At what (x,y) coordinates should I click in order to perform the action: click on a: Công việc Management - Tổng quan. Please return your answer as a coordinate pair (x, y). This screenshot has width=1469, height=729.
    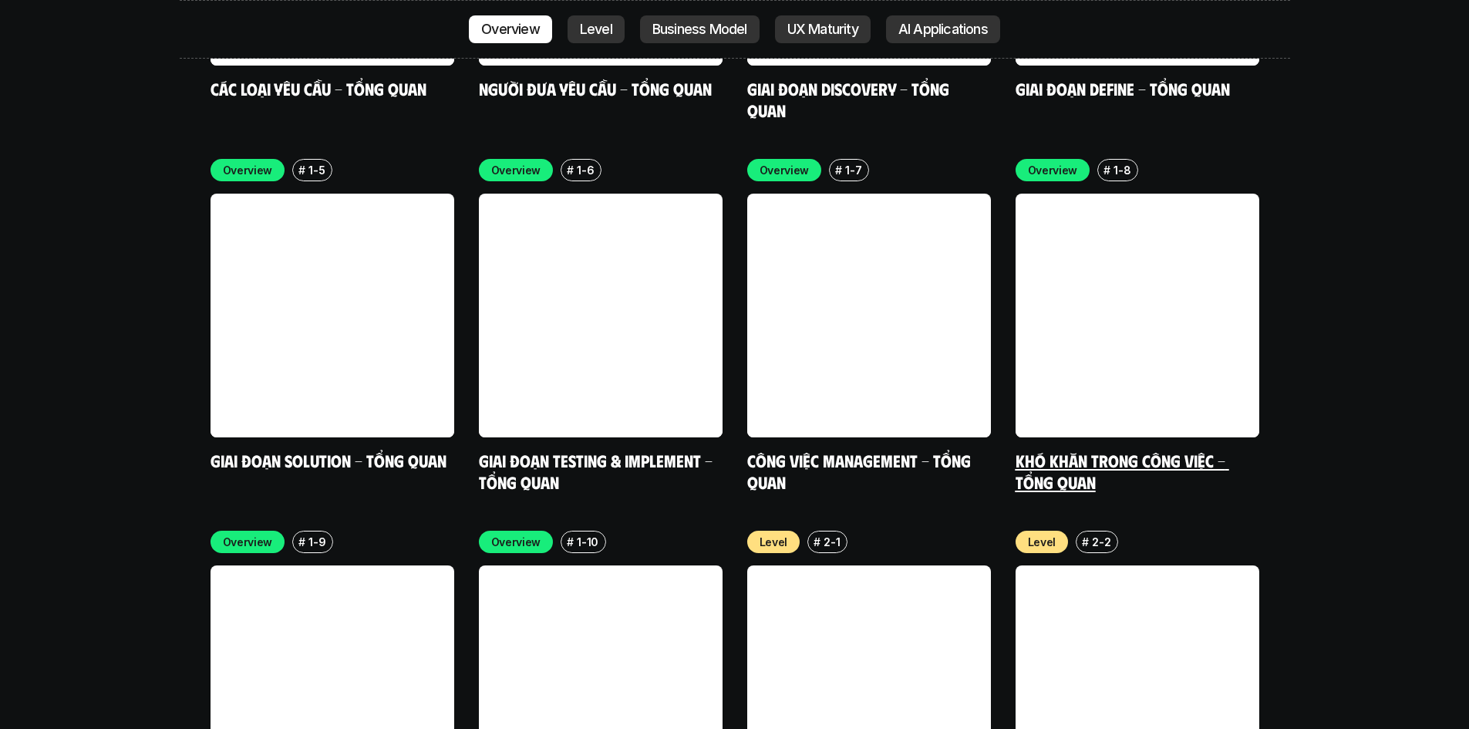
    Looking at the image, I should click on (861, 470).